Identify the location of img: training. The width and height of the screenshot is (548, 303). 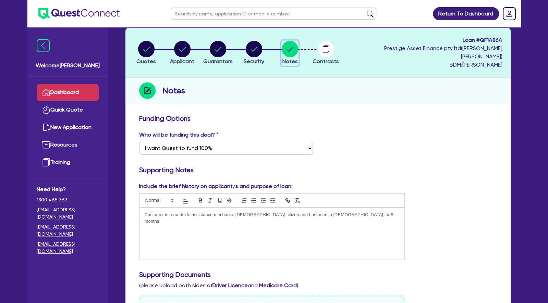
(46, 162).